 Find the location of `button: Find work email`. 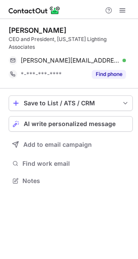

button: Find work email is located at coordinates (71, 164).